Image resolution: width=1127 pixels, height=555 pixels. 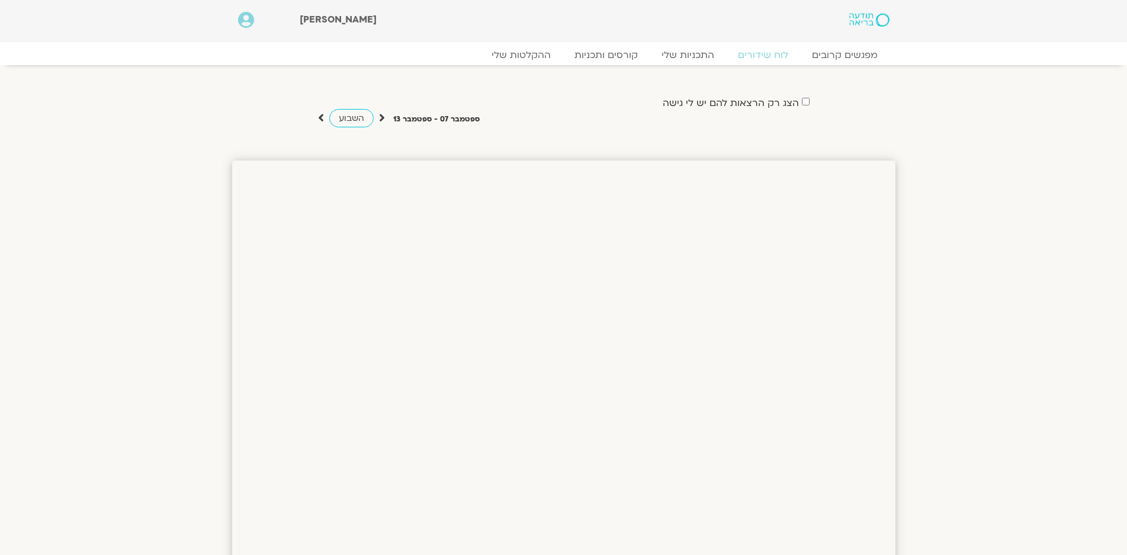 I want to click on nav: Menu, so click(x=564, y=55).